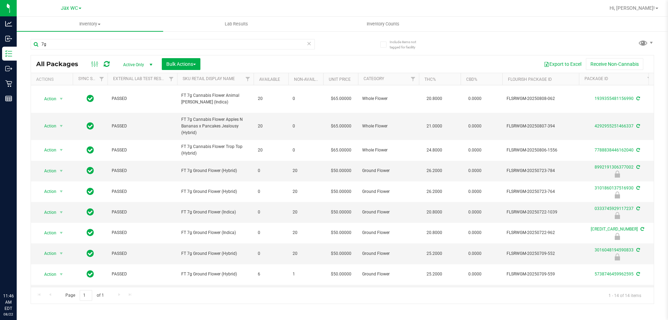 This screenshot has height=320, width=668. I want to click on input: Search Package ID, Item Name, SKU, Lot or Part Number..., so click(173, 44).